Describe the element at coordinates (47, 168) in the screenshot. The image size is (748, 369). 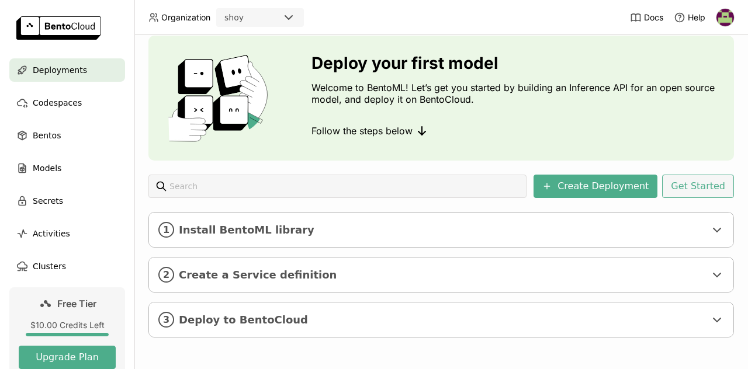
I see `span: Models` at that location.